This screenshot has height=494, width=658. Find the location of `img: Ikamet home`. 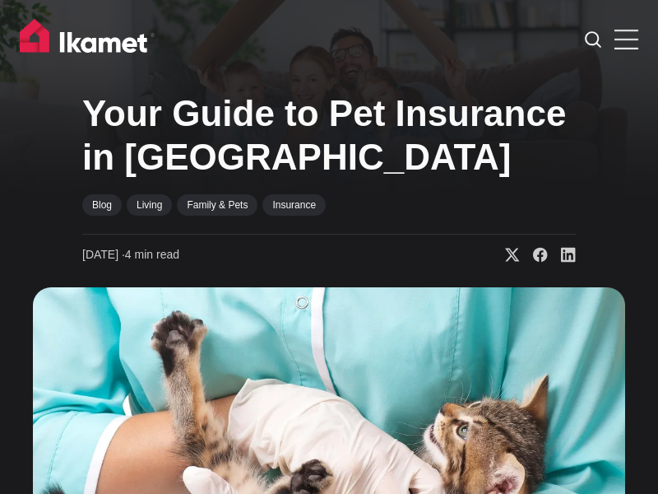

img: Ikamet home is located at coordinates (87, 39).